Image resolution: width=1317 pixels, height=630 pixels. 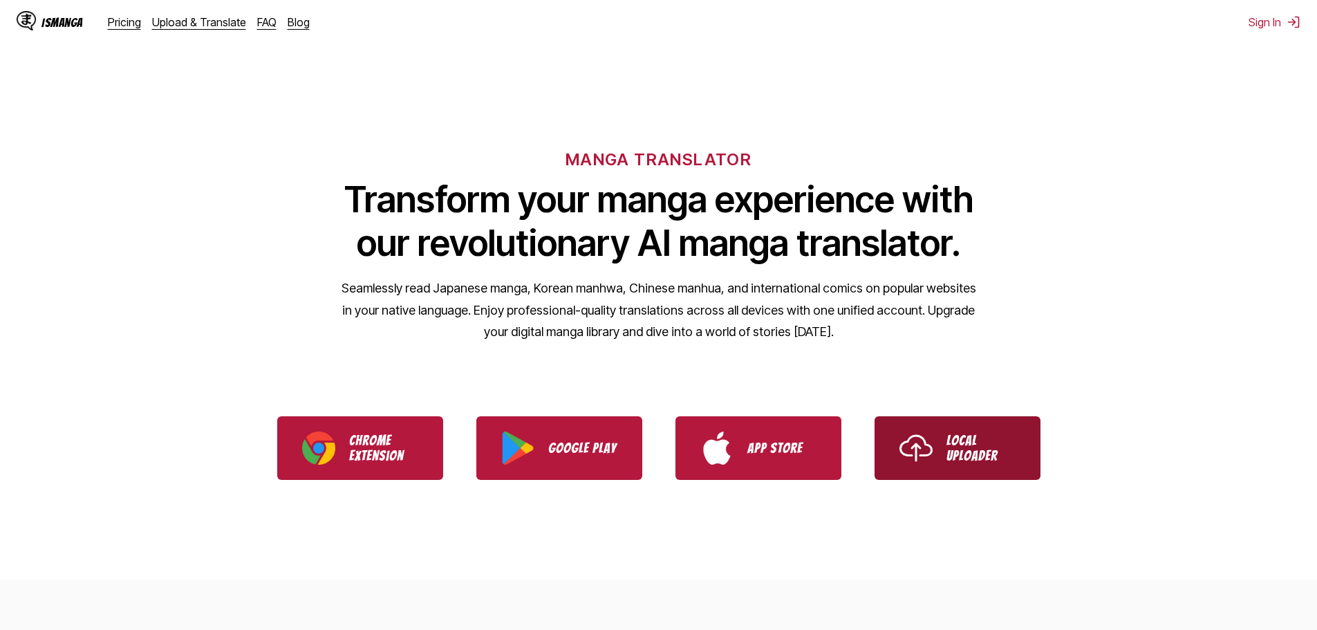 What do you see at coordinates (124, 22) in the screenshot?
I see `a: Pricing` at bounding box center [124, 22].